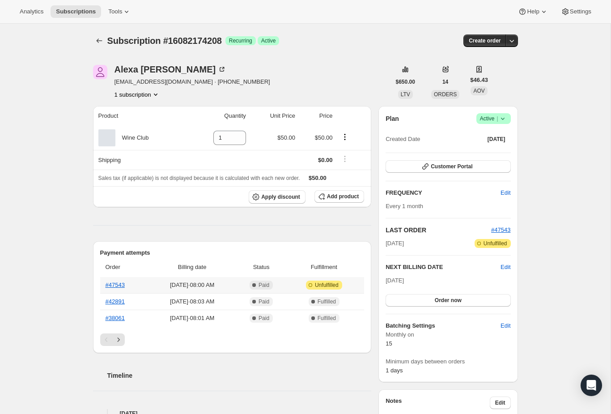 Image resolution: width=611 pixels, height=414 pixels. I want to click on button: Help, so click(533, 12).